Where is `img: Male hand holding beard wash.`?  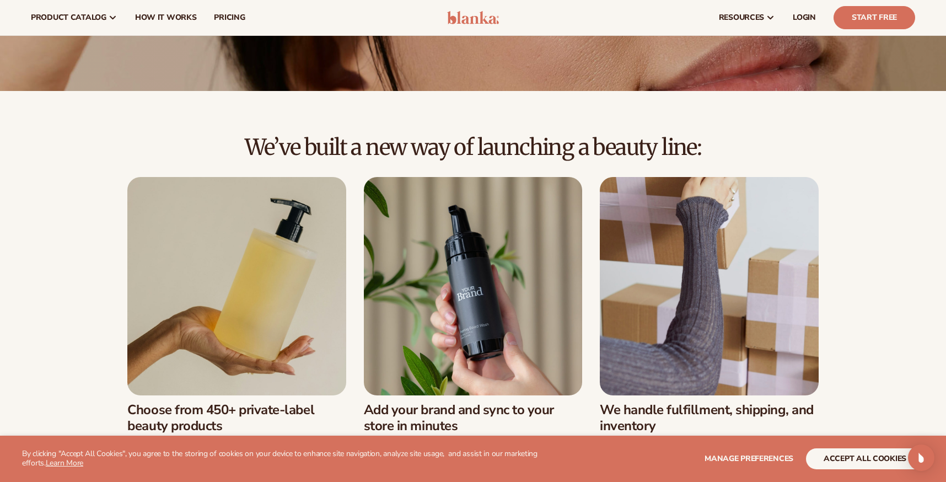
img: Male hand holding beard wash. is located at coordinates (473, 286).